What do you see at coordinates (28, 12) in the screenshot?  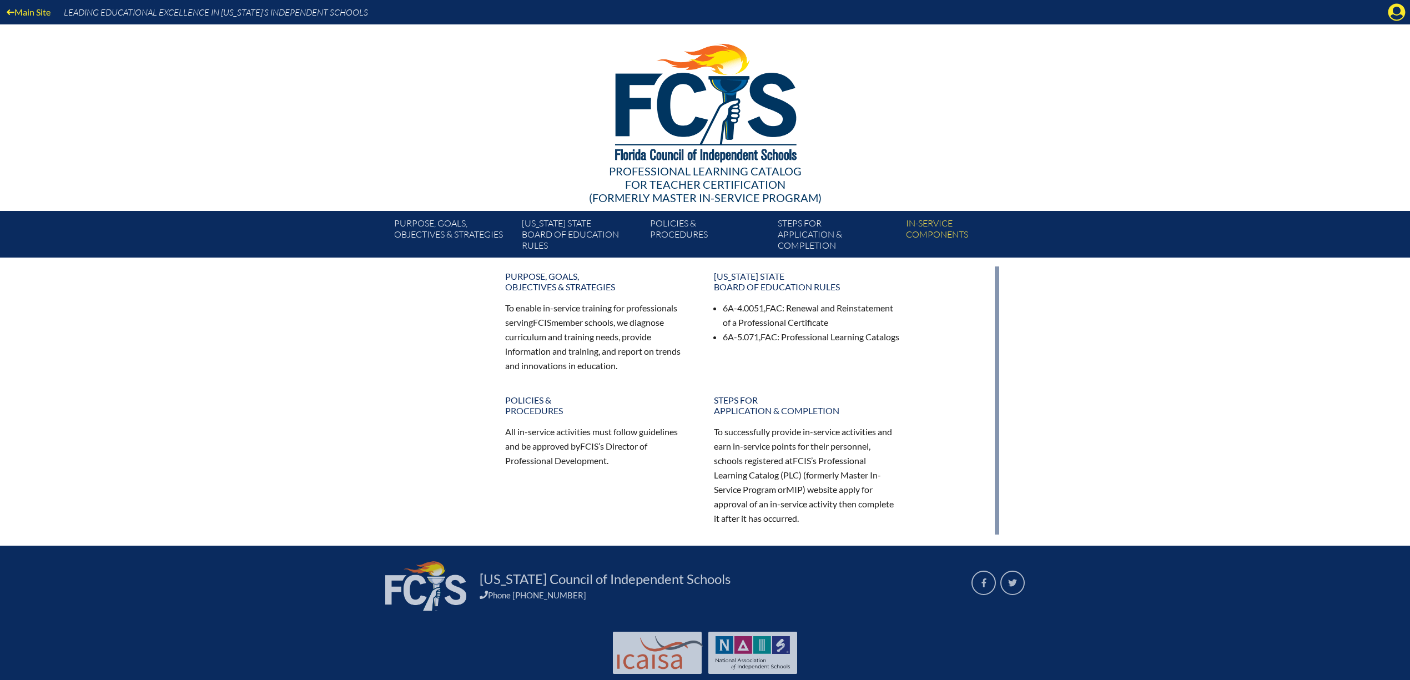 I see `a: Main Site` at bounding box center [28, 12].